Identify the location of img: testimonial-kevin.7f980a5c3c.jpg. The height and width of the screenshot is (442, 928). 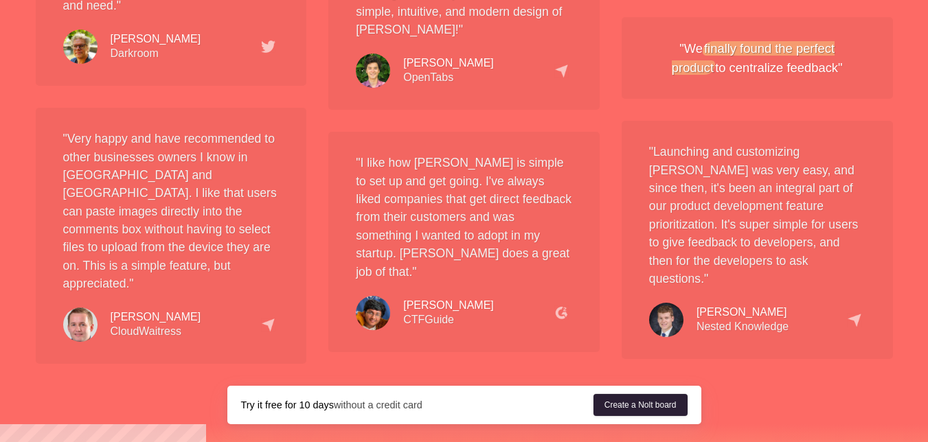
(666, 320).